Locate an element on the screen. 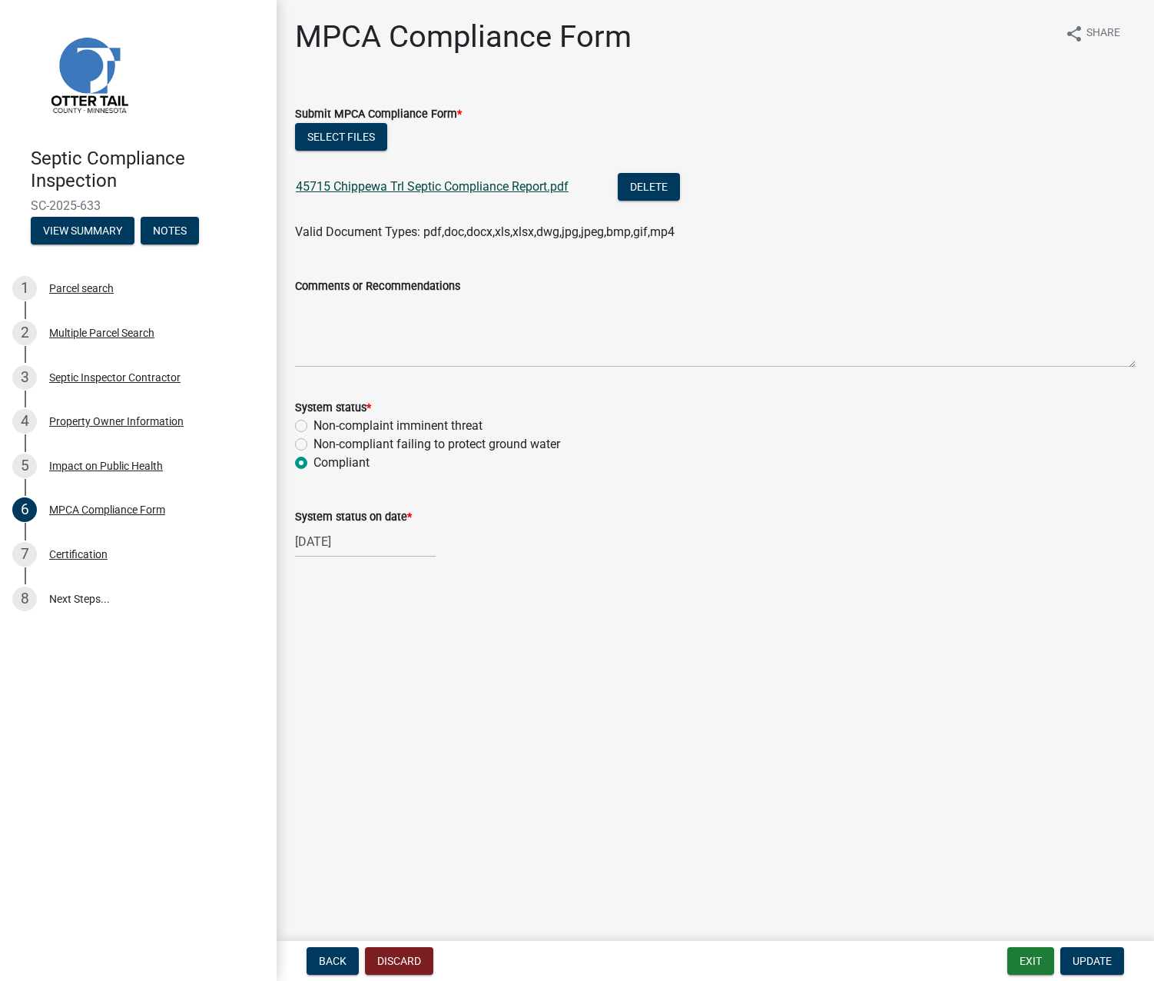 This screenshot has width=1154, height=981. label: Non-complaint imminent threat is located at coordinates (398, 426).